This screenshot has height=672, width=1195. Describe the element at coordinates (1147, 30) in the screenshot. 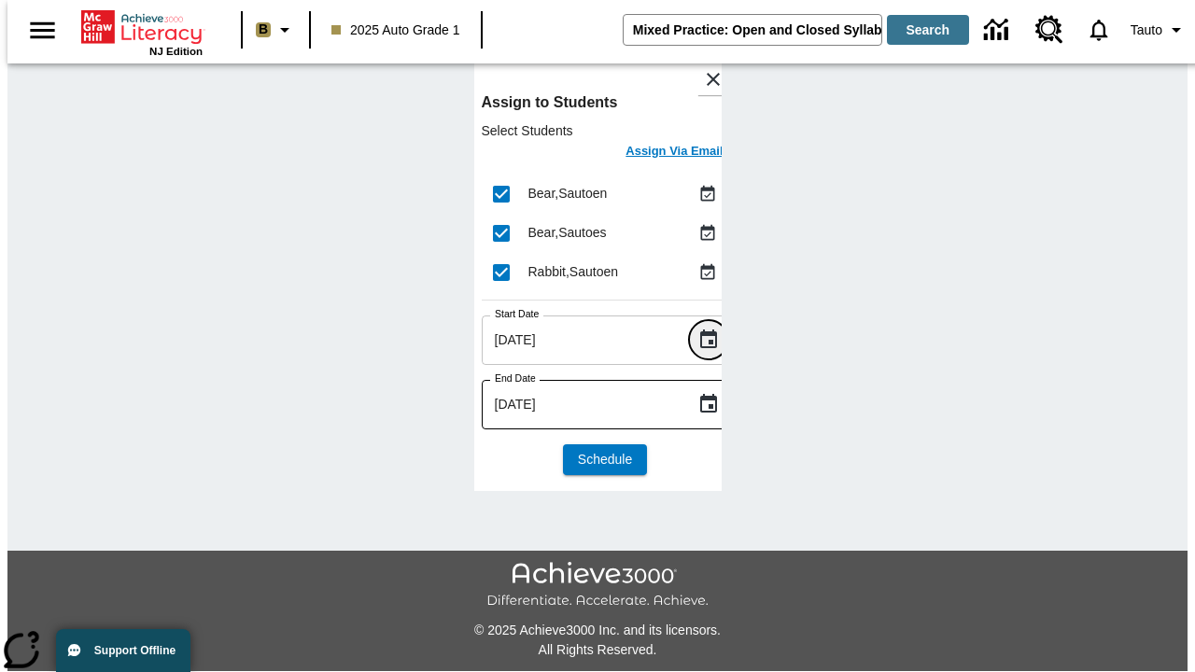

I see `span: Tauto` at that location.